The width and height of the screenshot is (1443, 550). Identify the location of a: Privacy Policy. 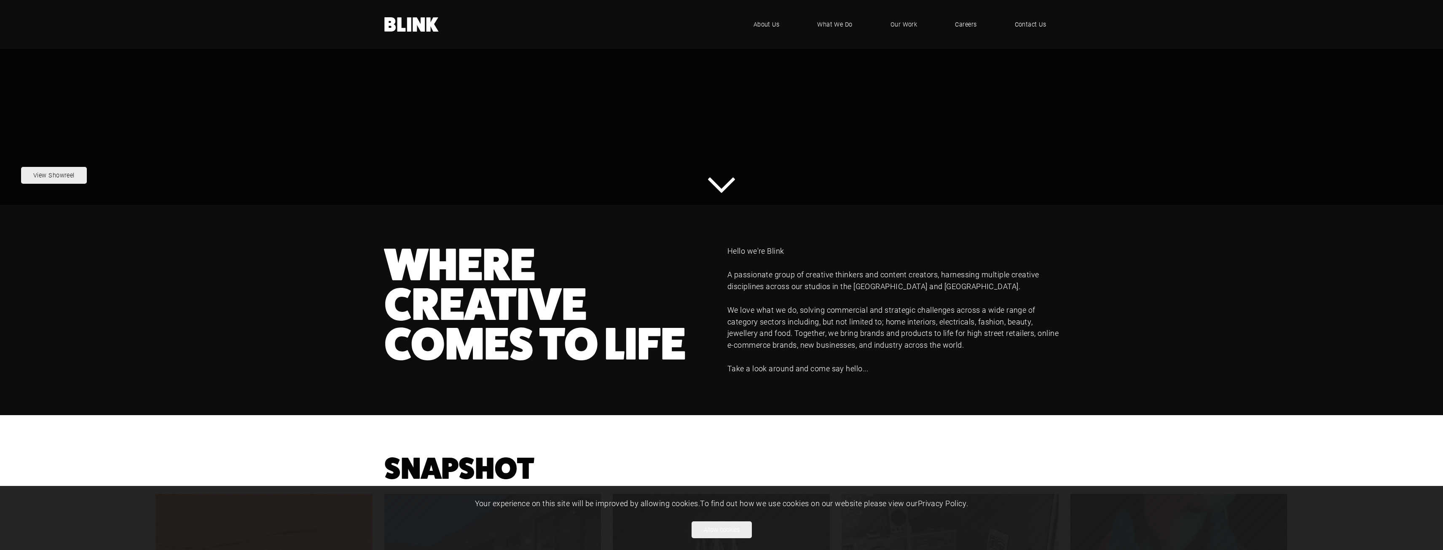
(942, 503).